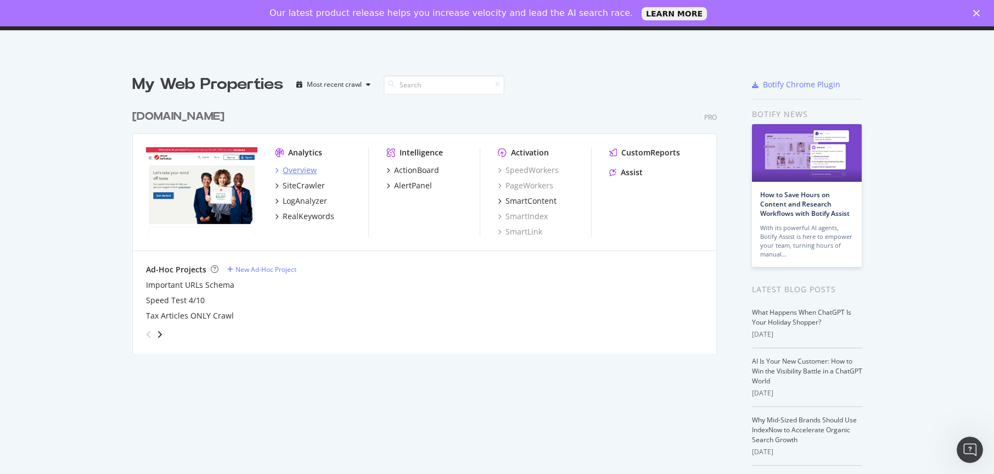 This screenshot has width=994, height=474. Describe the element at coordinates (409, 186) in the screenshot. I see `a: AlertPanel` at that location.